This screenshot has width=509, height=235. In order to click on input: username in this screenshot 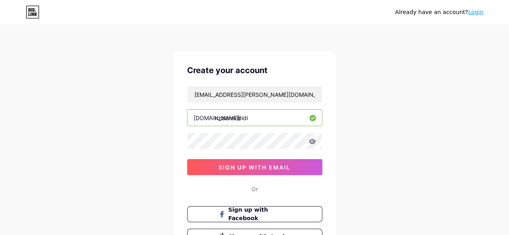, I will do `click(254, 118)`.